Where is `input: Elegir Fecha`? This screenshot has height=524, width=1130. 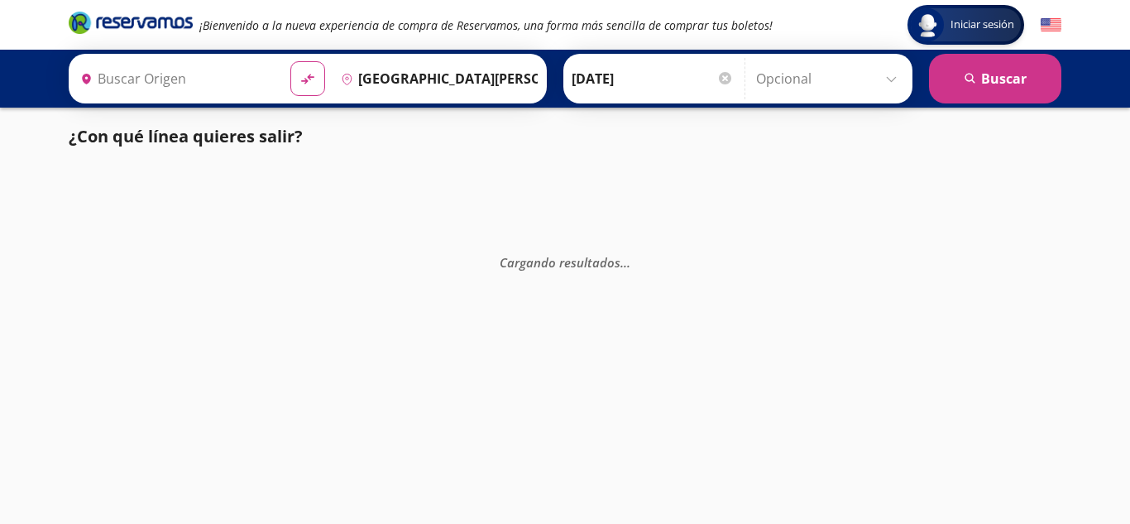
input: Elegir Fecha is located at coordinates (653, 79).